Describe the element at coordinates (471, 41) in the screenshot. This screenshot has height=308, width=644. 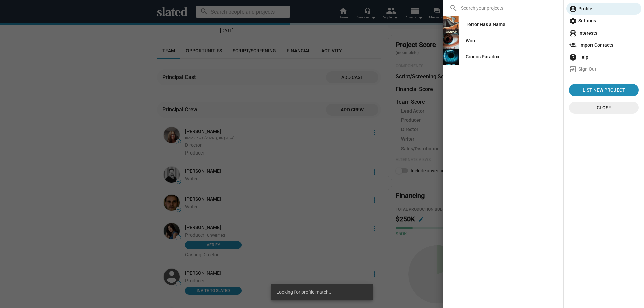
I see `div: Worn` at that location.